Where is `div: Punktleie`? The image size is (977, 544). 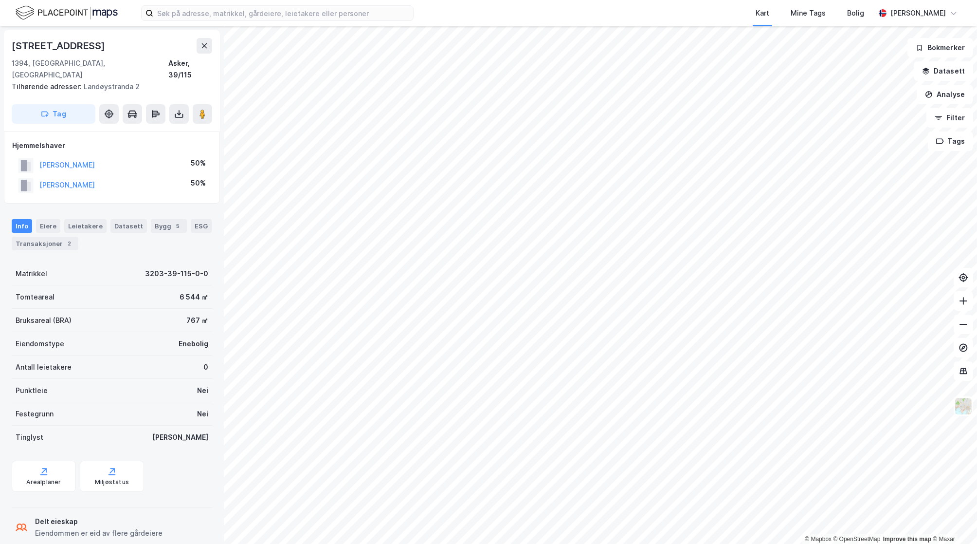 div: Punktleie is located at coordinates (32, 390).